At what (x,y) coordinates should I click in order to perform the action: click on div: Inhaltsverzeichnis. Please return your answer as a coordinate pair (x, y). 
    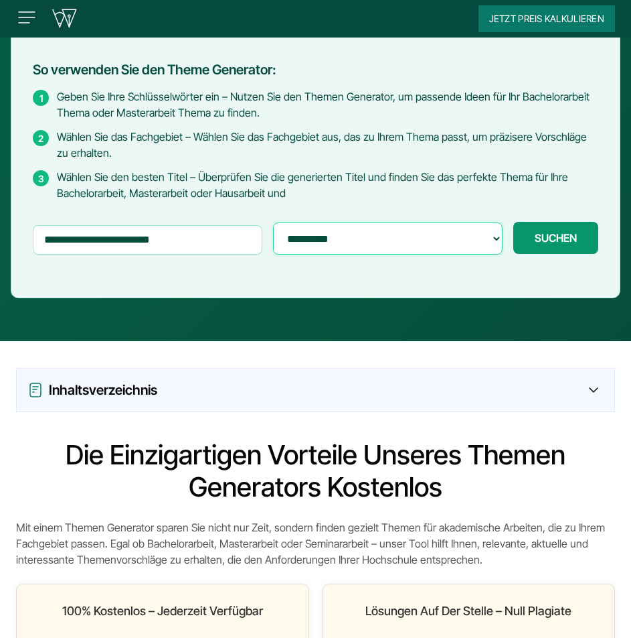
    Looking at the image, I should click on (315, 390).